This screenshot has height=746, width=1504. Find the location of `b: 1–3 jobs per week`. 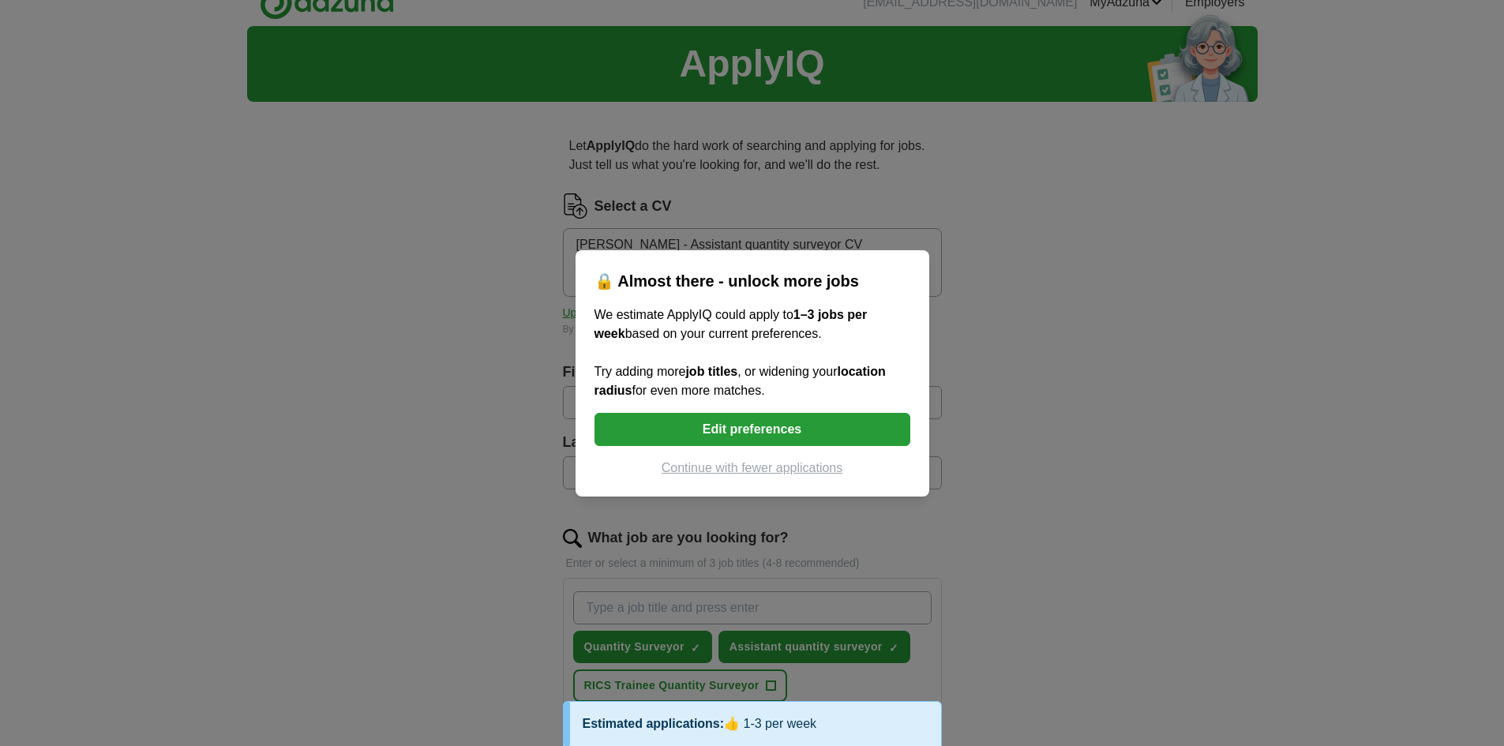

b: 1–3 jobs per week is located at coordinates (731, 324).